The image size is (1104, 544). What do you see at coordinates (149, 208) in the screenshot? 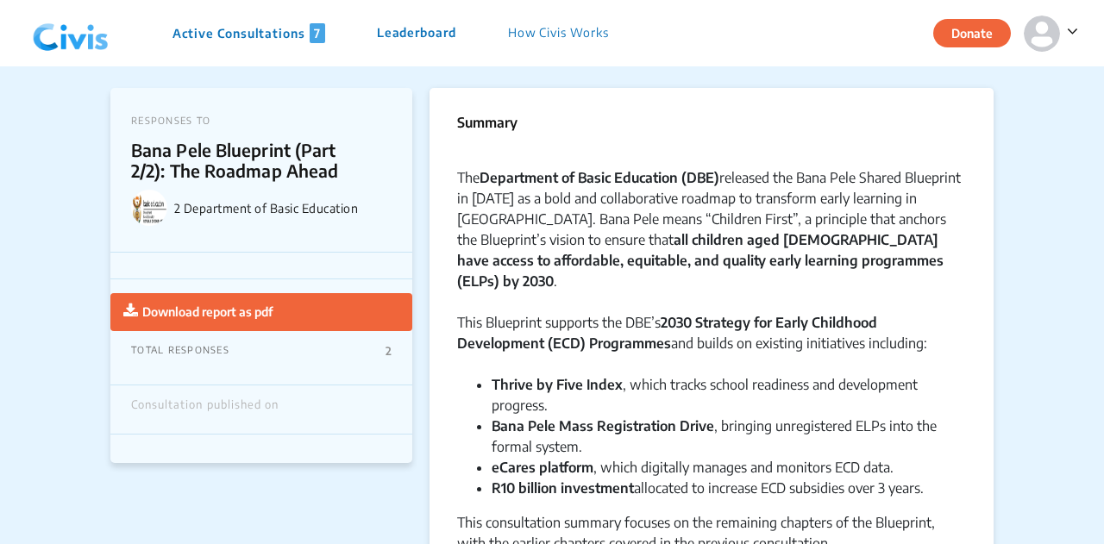
I see `img: 2 Department of Basic Education logo` at bounding box center [149, 208].